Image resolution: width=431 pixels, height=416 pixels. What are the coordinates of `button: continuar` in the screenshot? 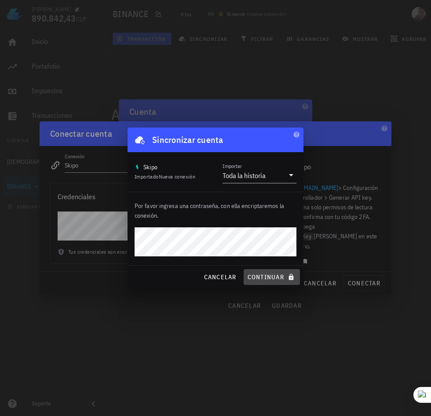 It's located at (272, 277).